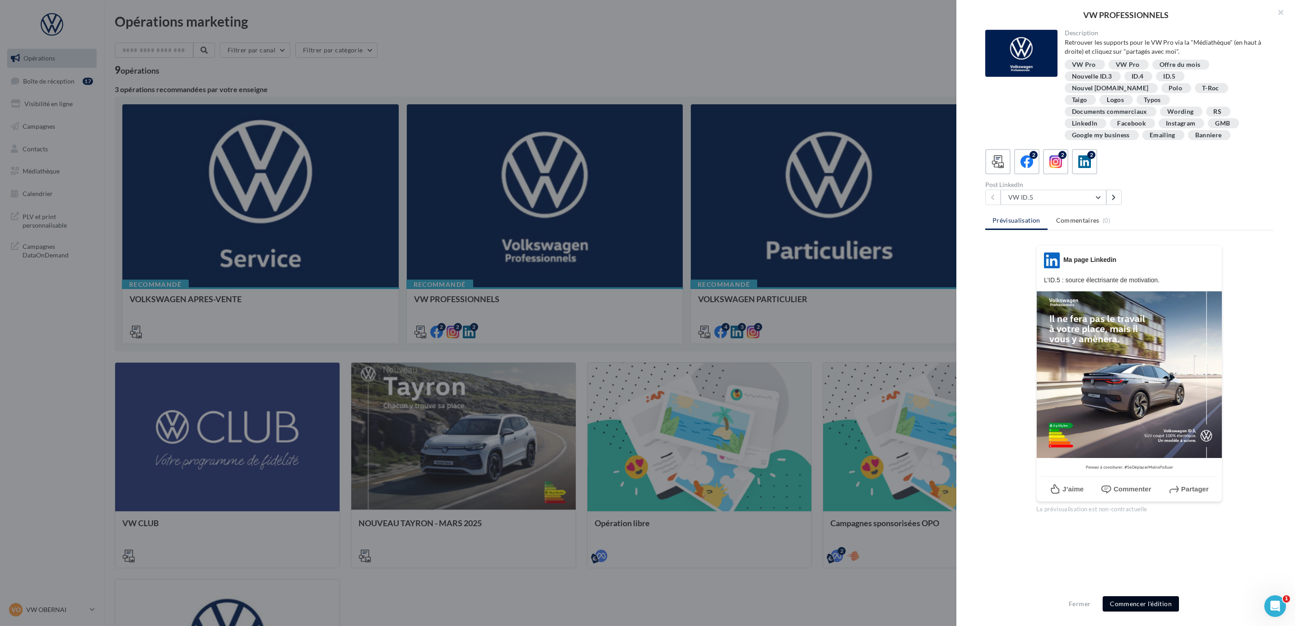 This screenshot has height=626, width=1295. I want to click on div: ID.5, so click(1169, 76).